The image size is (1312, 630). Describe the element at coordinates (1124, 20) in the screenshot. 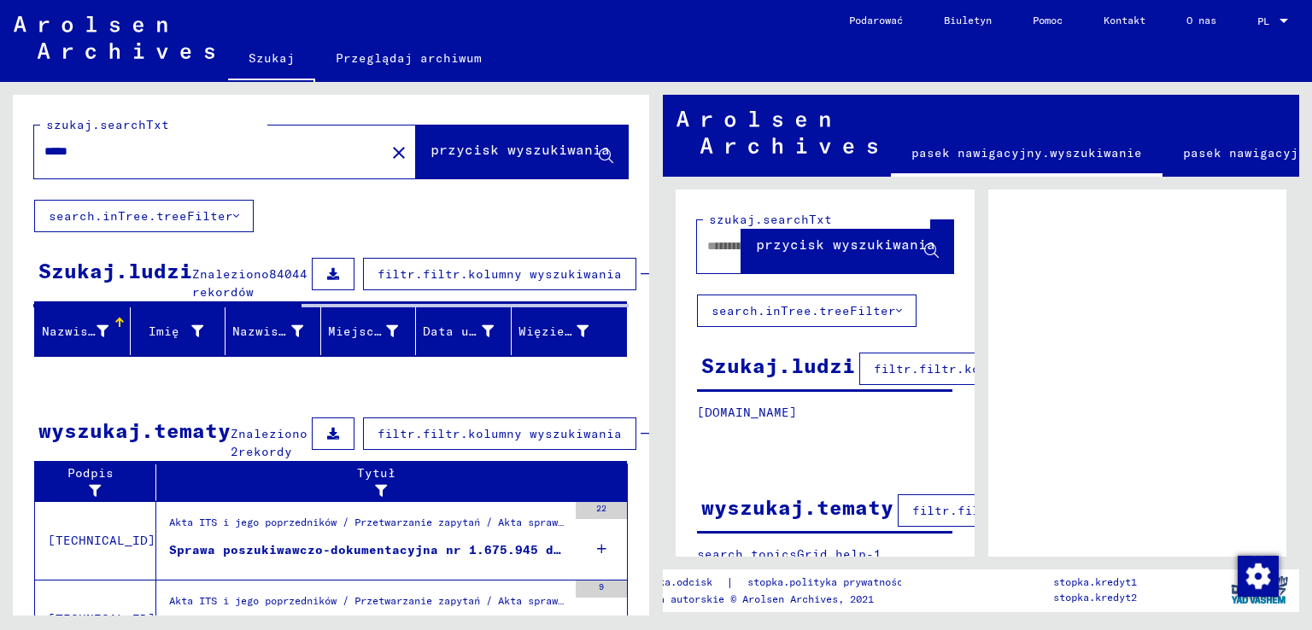

I see `font: Kontakt` at that location.